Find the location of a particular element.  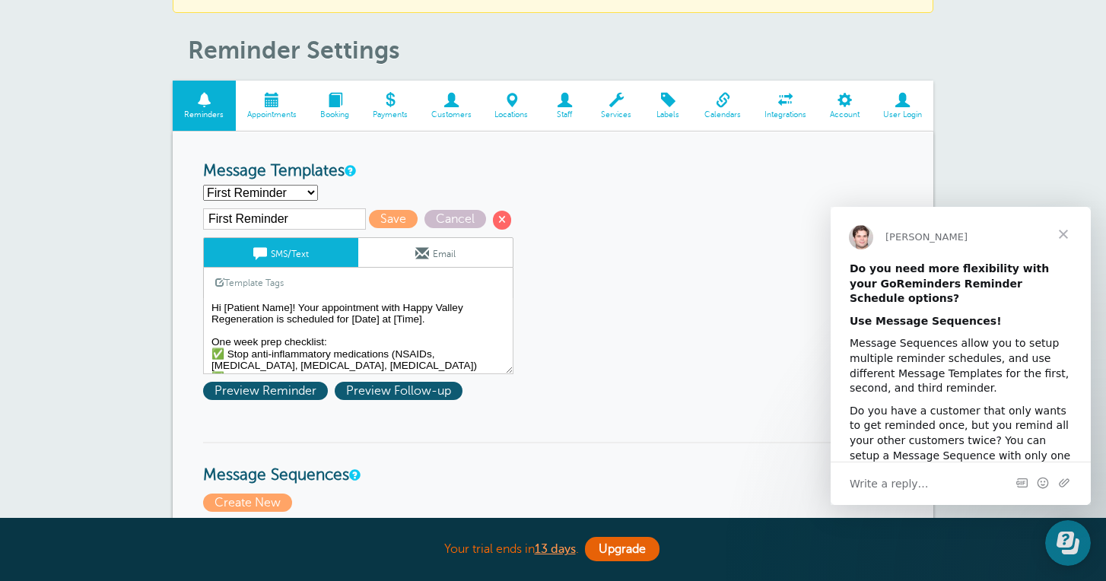

h3: Message Templates is located at coordinates (553, 171).